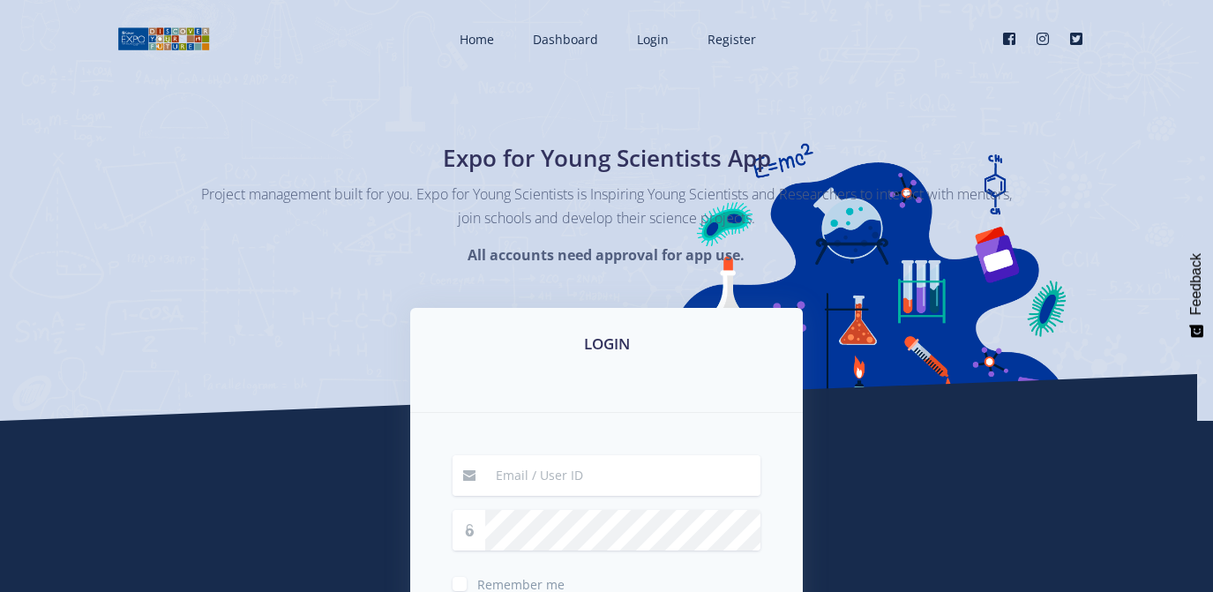 The width and height of the screenshot is (1213, 592). What do you see at coordinates (730, 39) in the screenshot?
I see `a: Register` at bounding box center [730, 39].